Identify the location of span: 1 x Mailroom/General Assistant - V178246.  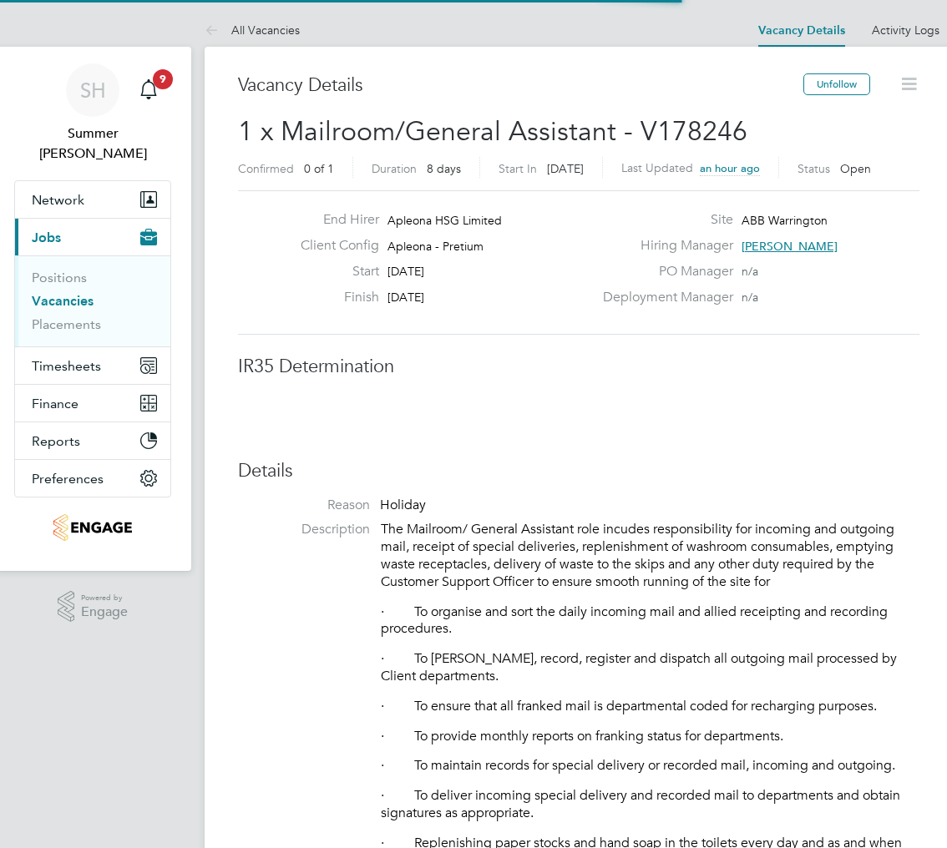
(493, 131).